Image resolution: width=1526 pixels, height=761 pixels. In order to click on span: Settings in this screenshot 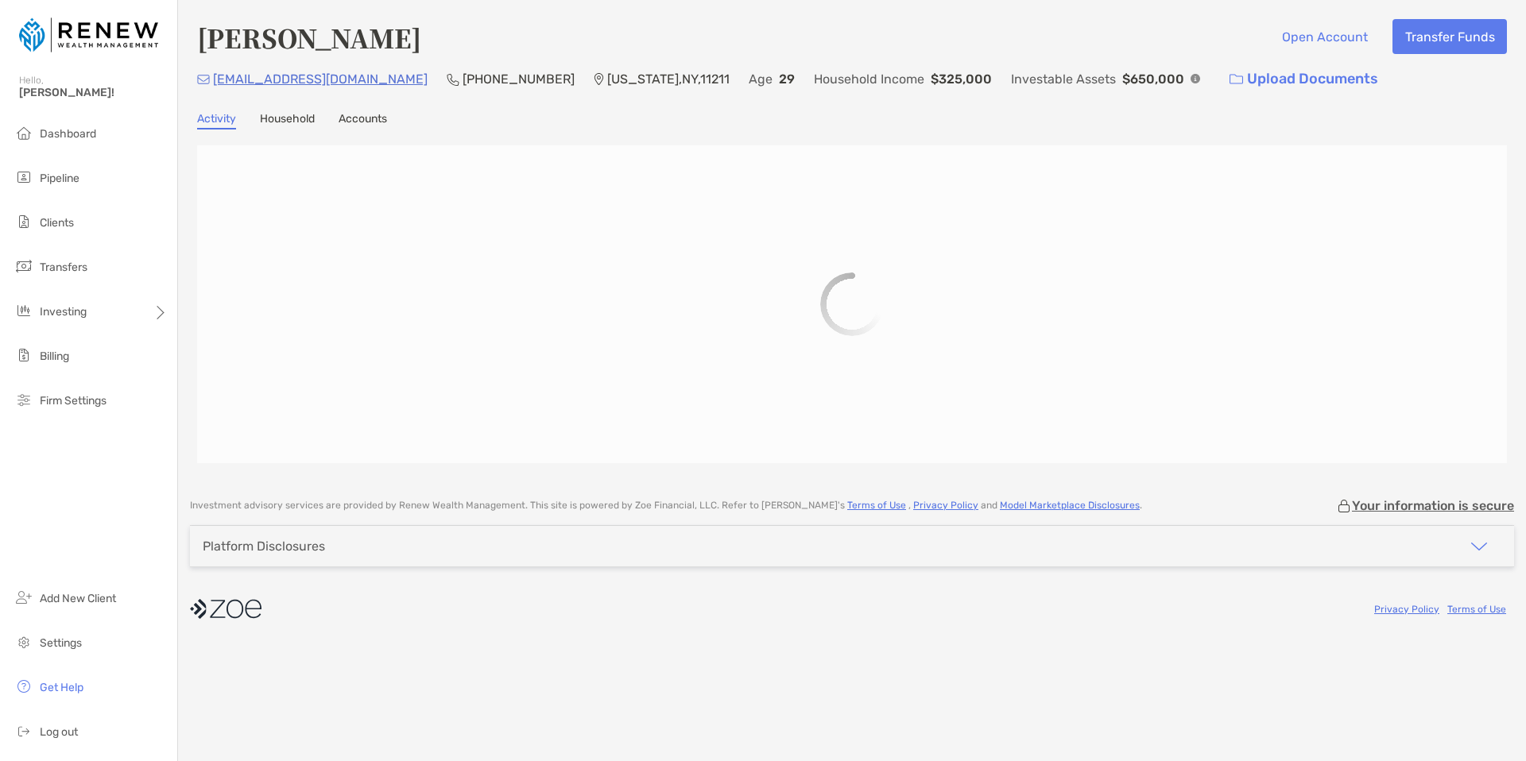, I will do `click(60, 643)`.